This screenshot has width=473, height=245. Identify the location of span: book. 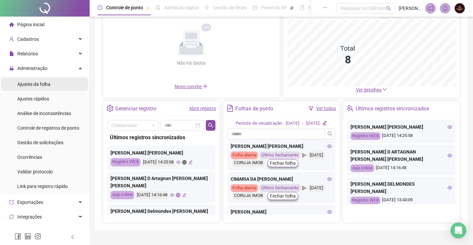
(302, 8).